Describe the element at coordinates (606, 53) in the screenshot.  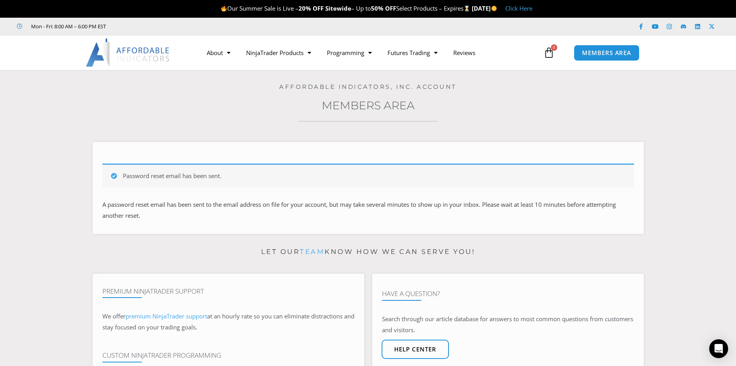
I see `span: MEMBERS AREA` at that location.